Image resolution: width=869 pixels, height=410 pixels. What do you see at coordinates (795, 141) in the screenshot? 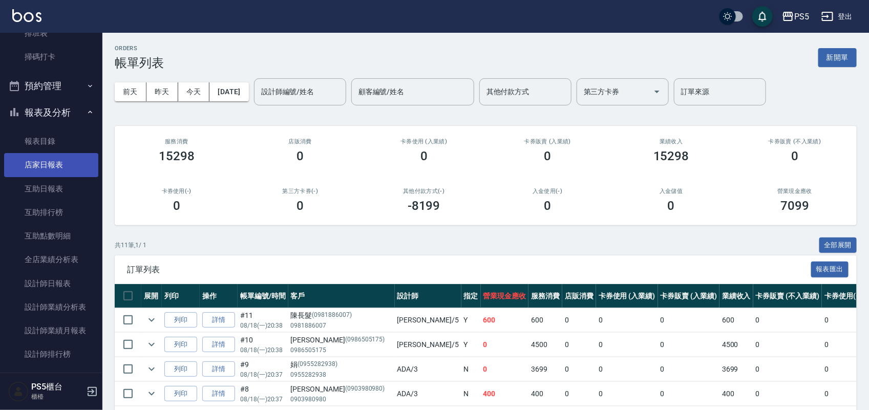
I see `h2: 卡券販賣 (不入業績)` at bounding box center [795, 141].